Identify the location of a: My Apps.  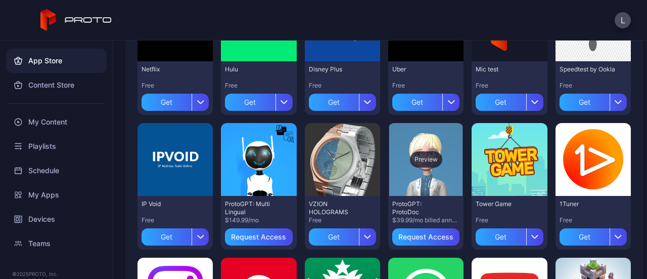
(56, 195).